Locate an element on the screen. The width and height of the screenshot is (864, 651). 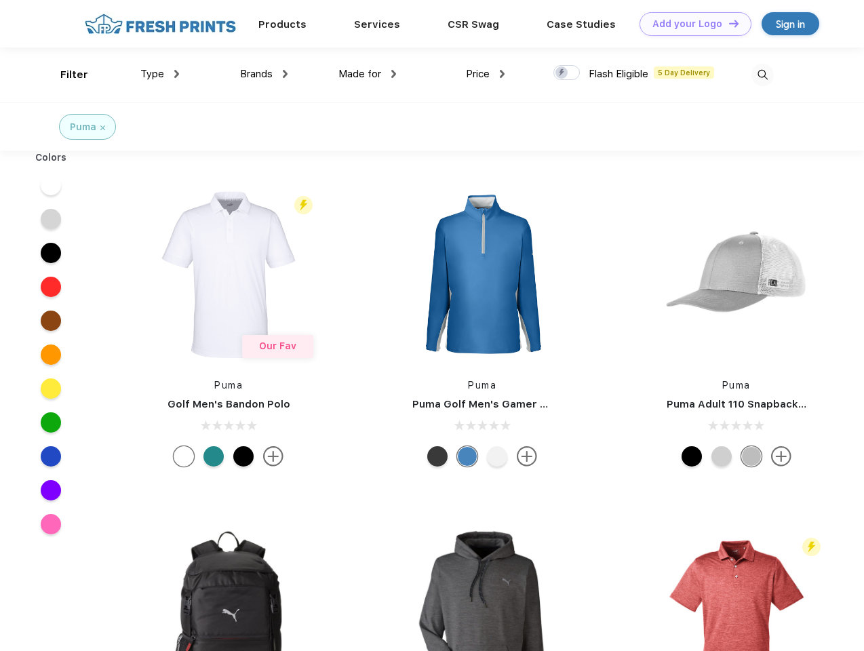
a: CSR Swag is located at coordinates (473, 24).